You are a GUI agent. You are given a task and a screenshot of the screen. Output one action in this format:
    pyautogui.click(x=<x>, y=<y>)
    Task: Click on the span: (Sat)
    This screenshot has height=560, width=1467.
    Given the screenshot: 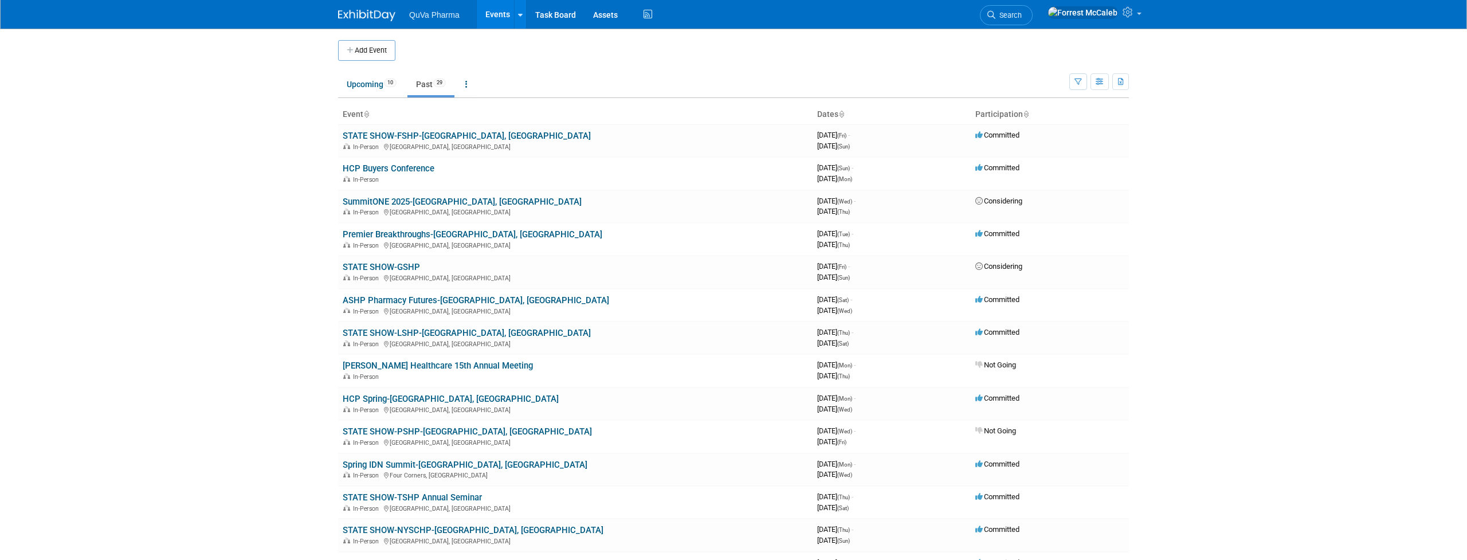 What is the action you would take?
    pyautogui.click(x=843, y=300)
    